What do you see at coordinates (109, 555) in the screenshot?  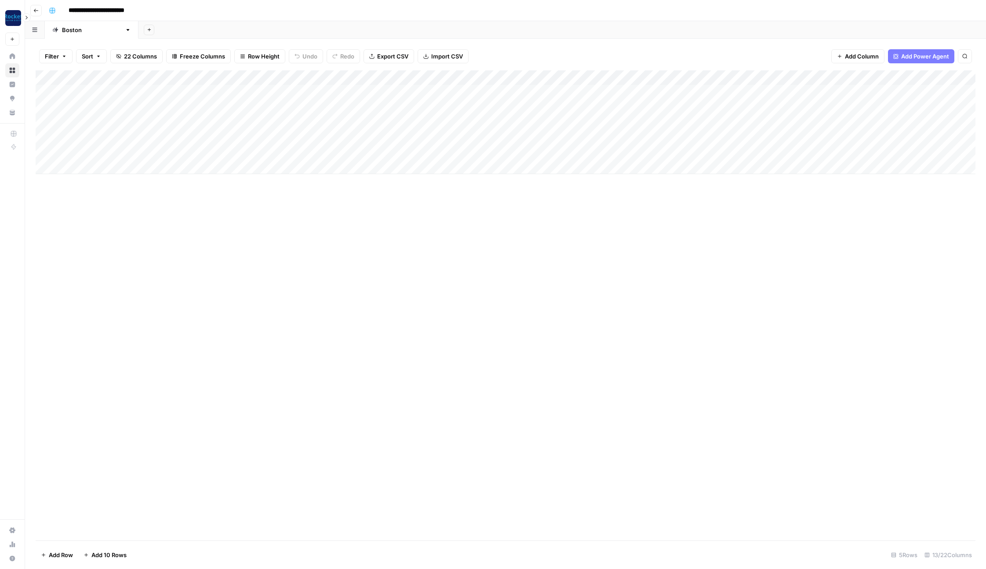 I see `span: Add 10 Rows` at bounding box center [109, 555].